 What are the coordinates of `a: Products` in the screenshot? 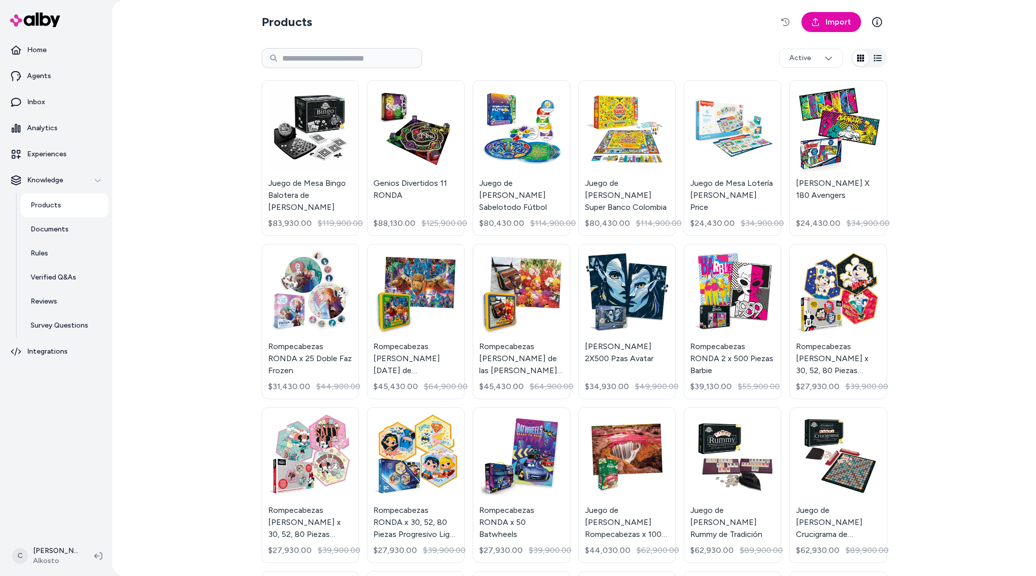 It's located at (64, 205).